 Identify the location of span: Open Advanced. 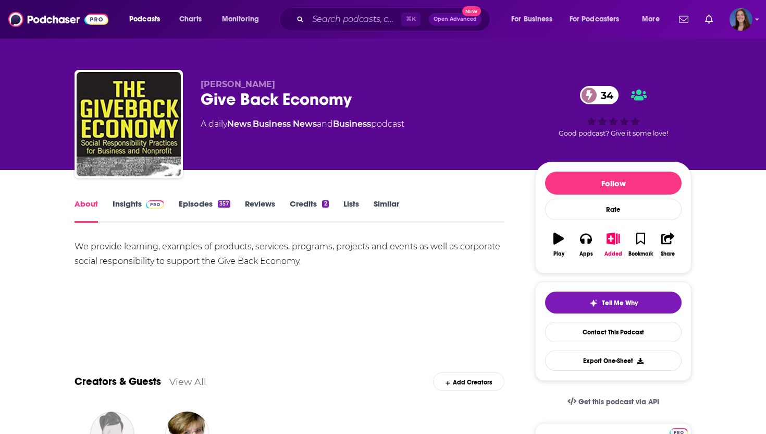
(455, 19).